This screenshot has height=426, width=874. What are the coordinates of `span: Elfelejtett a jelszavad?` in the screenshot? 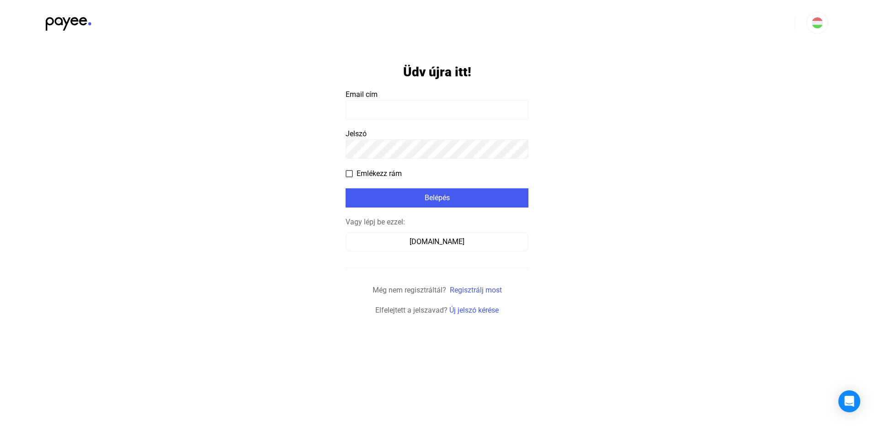 It's located at (411, 310).